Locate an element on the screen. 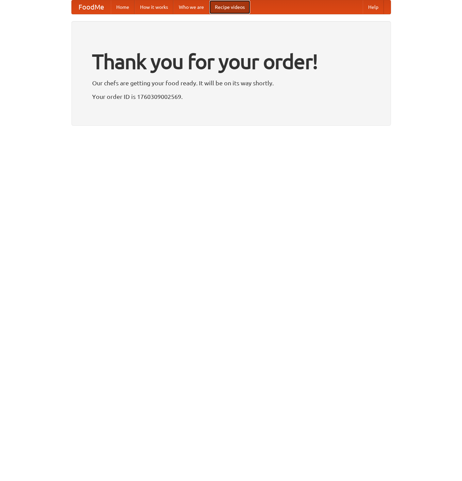 The image size is (462, 481). p: Our chefs are getting your food ready. It will be on its way shortly. is located at coordinates (231, 83).